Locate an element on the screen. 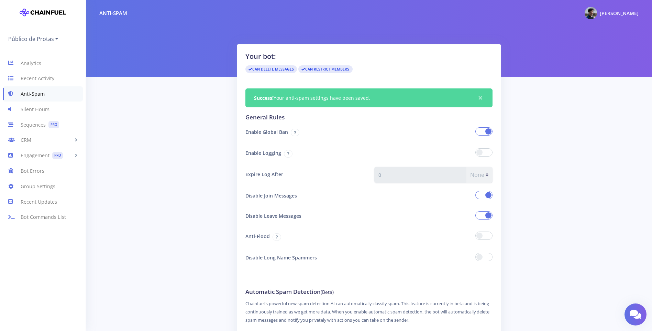 The height and width of the screenshot is (331, 652). label: Expire Log After is located at coordinates (304, 175).